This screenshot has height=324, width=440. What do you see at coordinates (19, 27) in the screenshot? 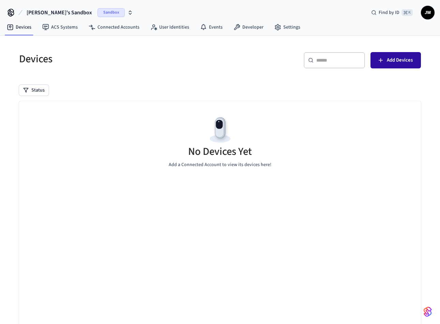
I see `a: Devices` at bounding box center [19, 27].